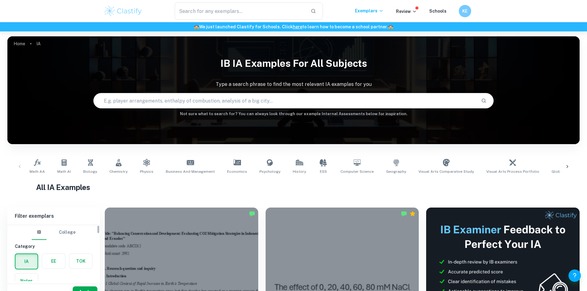 The width and height of the screenshot is (587, 291). Describe the element at coordinates (513, 172) in the screenshot. I see `span: Visual Arts Process Portfolio` at that location.